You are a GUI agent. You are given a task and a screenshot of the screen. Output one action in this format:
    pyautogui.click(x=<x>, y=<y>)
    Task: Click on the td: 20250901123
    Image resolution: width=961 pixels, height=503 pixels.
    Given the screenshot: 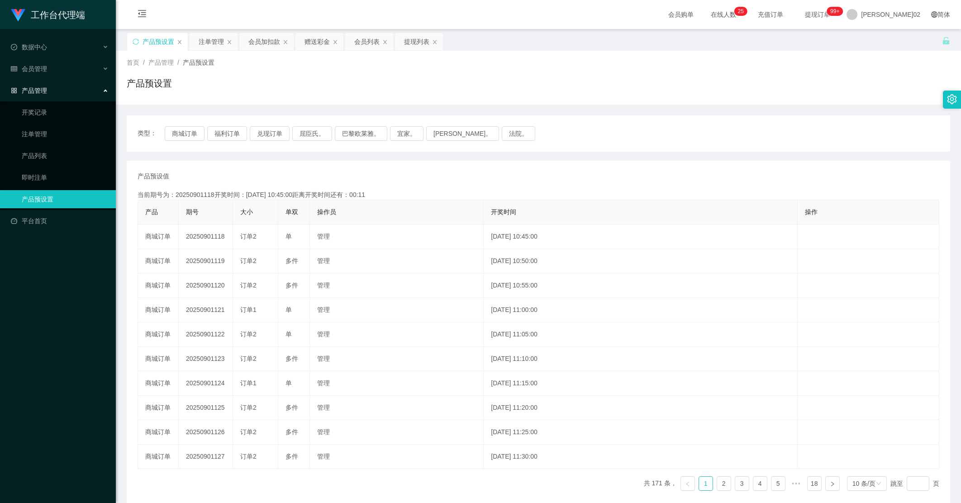 What is the action you would take?
    pyautogui.click(x=206, y=359)
    